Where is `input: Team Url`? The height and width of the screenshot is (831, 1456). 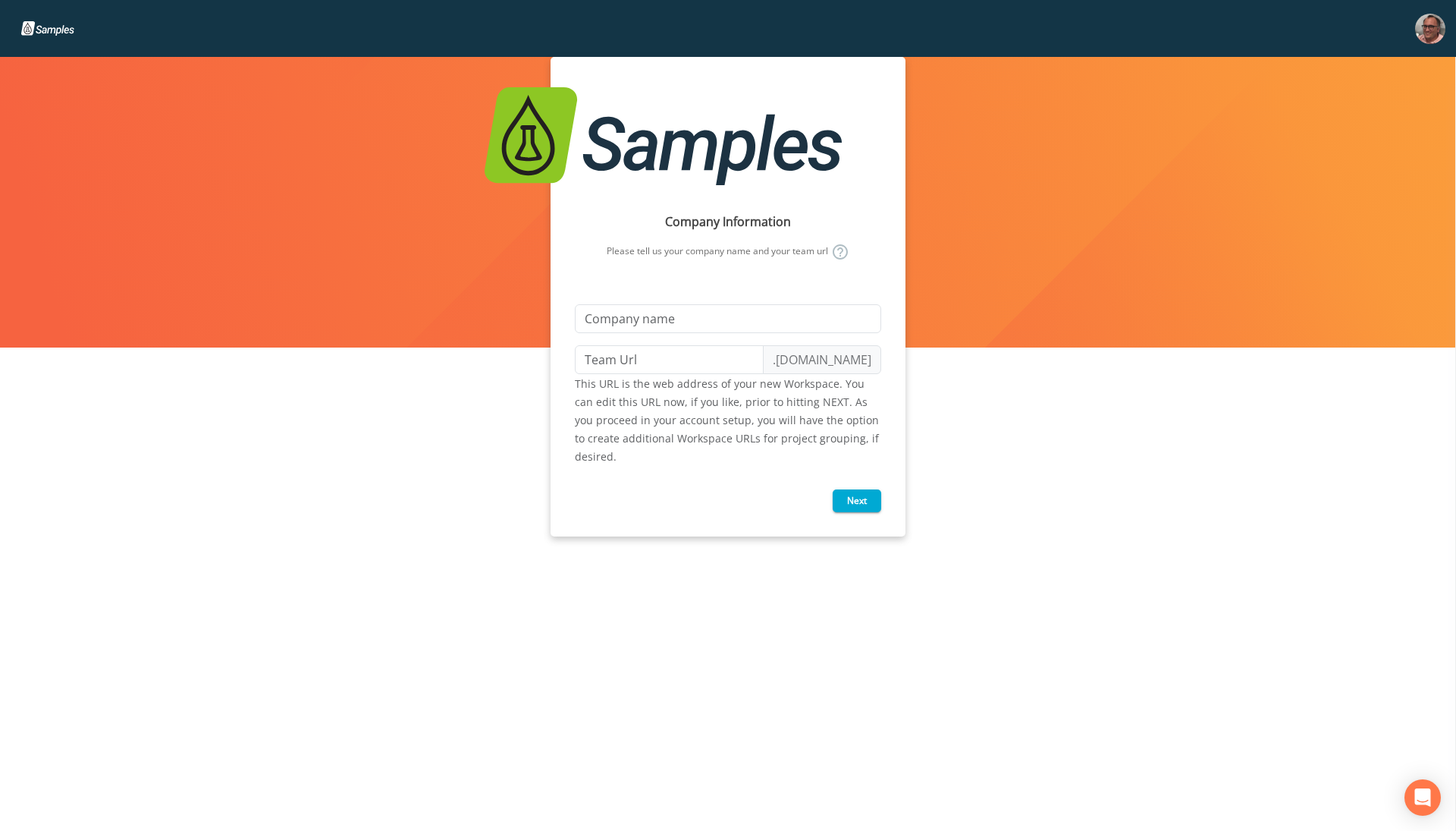 input: Team Url is located at coordinates (669, 359).